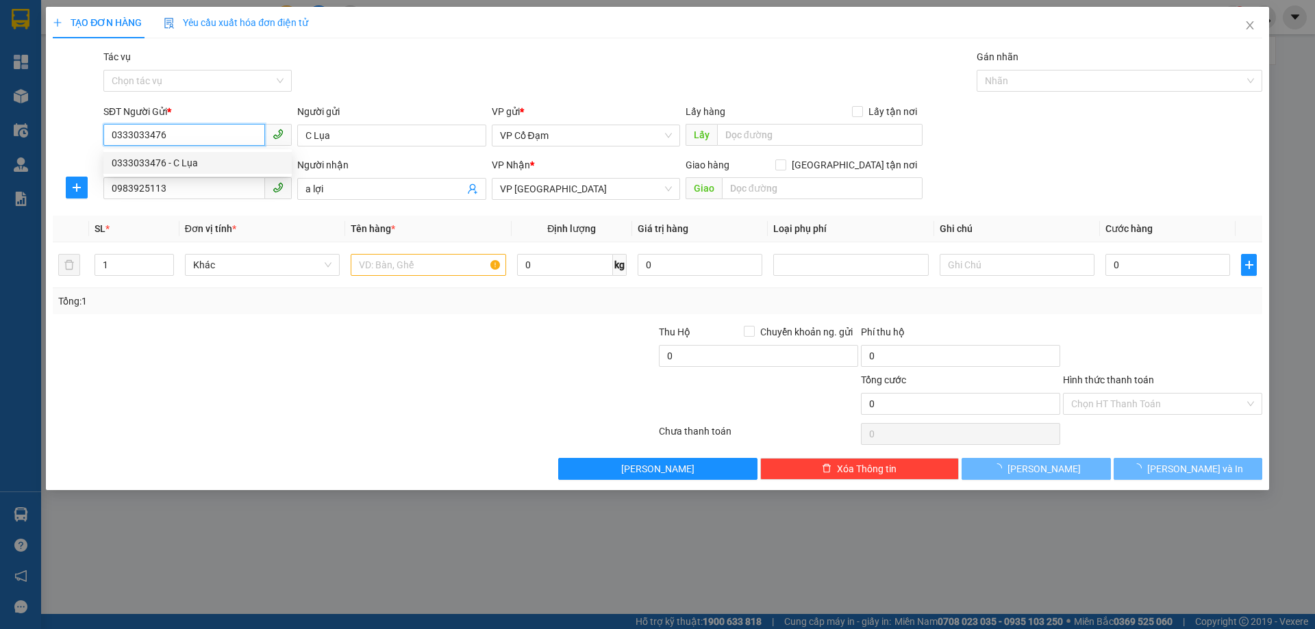 The image size is (1315, 629). I want to click on div: Người nhận, so click(391, 165).